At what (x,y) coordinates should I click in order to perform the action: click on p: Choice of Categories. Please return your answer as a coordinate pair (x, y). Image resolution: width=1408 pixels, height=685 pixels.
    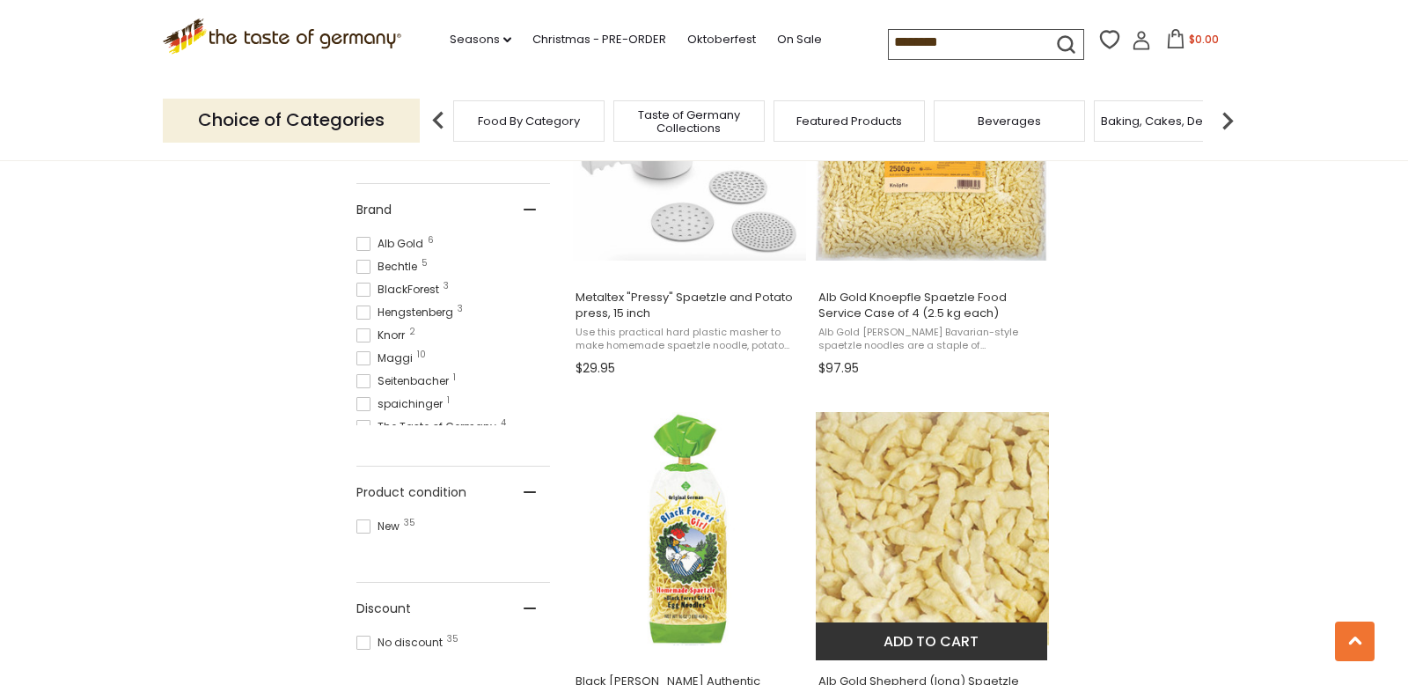
    Looking at the image, I should click on (291, 120).